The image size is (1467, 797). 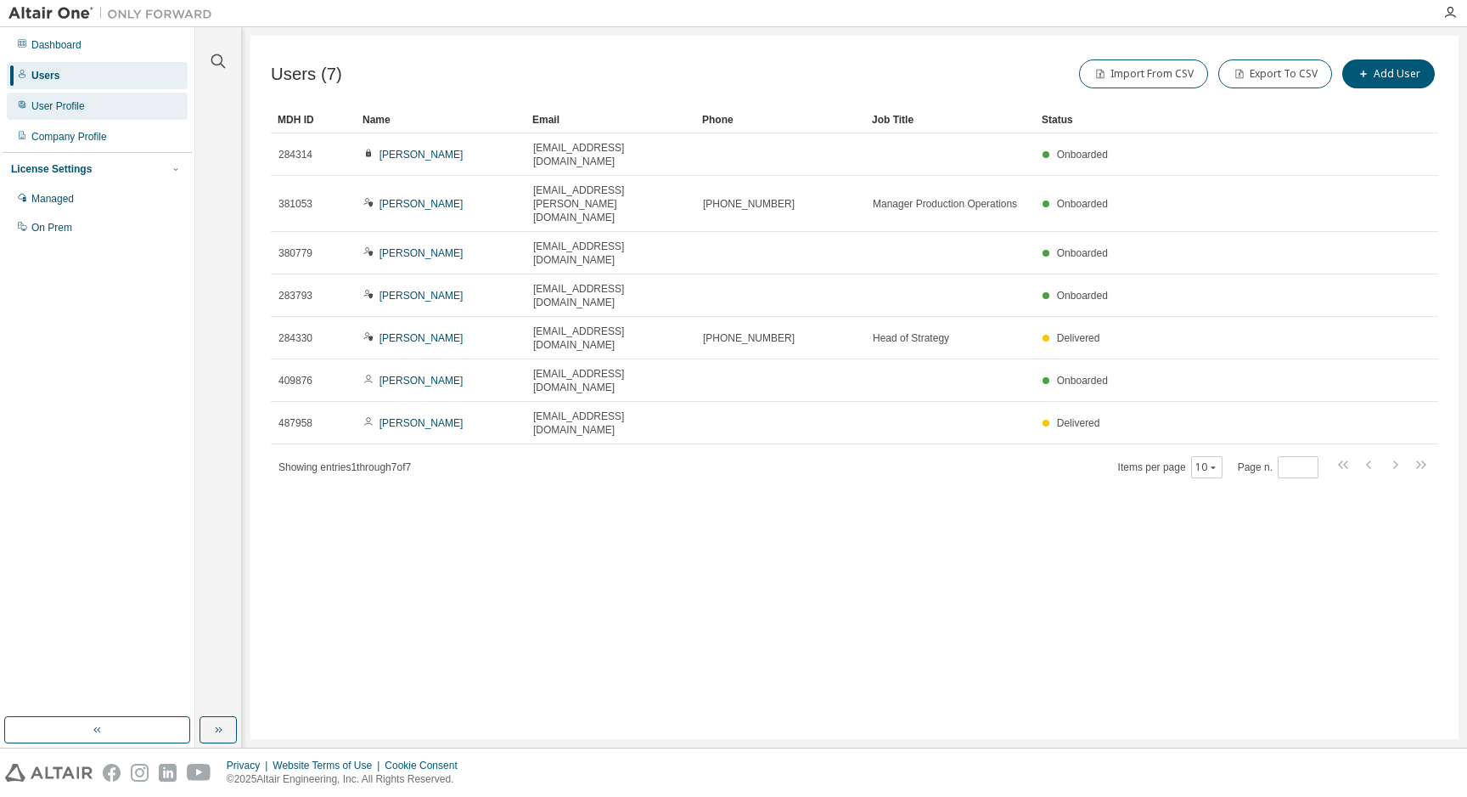 What do you see at coordinates (1170, 467) in the screenshot?
I see `span: Items per page` at bounding box center [1170, 467].